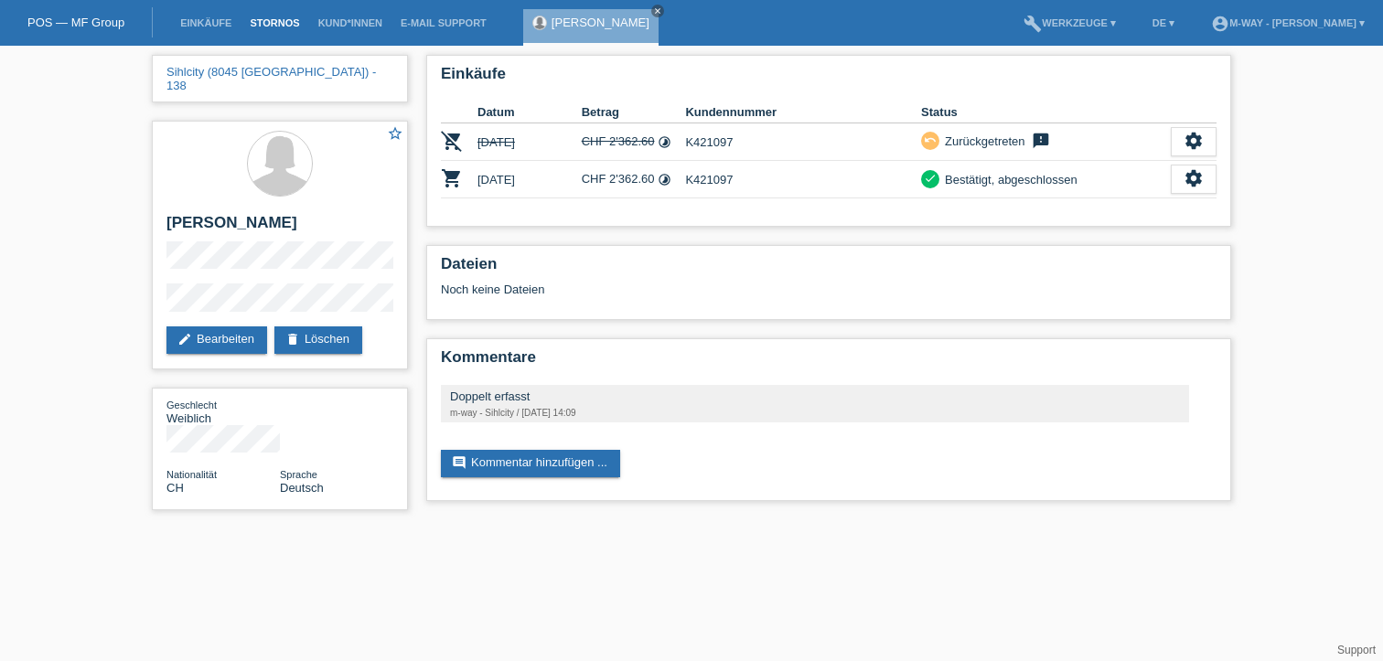 The width and height of the screenshot is (1383, 661). Describe the element at coordinates (298, 475) in the screenshot. I see `span: Sprache` at that location.